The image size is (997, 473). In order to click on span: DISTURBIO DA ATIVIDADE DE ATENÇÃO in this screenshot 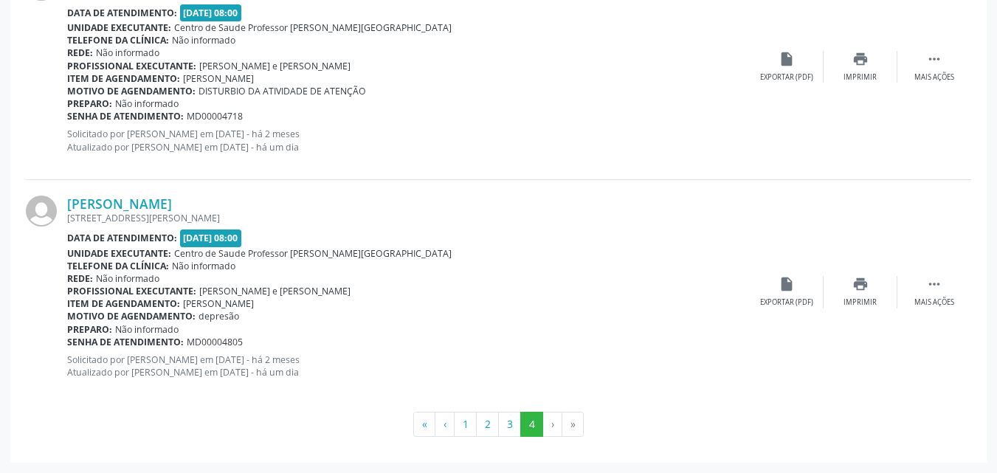, I will do `click(282, 91)`.